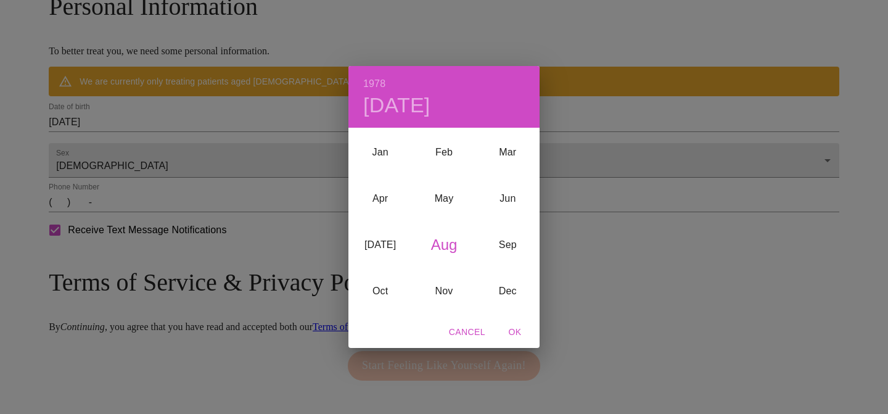 This screenshot has width=888, height=414. What do you see at coordinates (443, 198) in the screenshot?
I see `div: May` at bounding box center [443, 198].